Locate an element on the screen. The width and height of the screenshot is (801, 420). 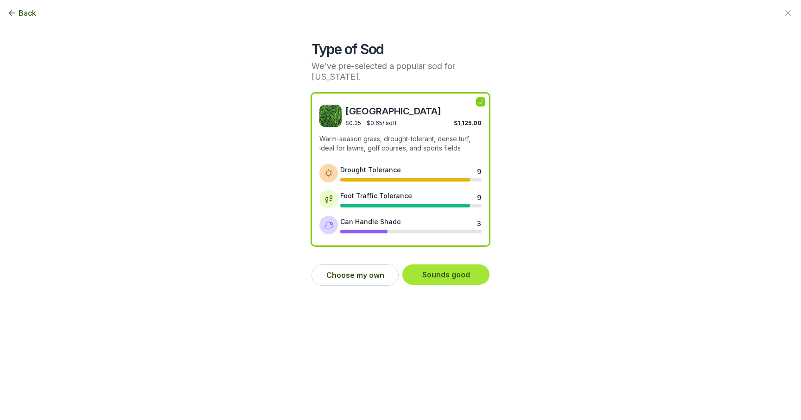
p: Warm-season grass, drought-tolerant, dense turf, ideal for lawns, golf courses, and sports fields is located at coordinates (400, 144).